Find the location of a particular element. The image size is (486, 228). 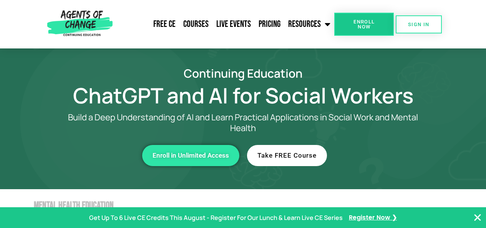

span: Enroll in Unlimited Access is located at coordinates (190, 155).